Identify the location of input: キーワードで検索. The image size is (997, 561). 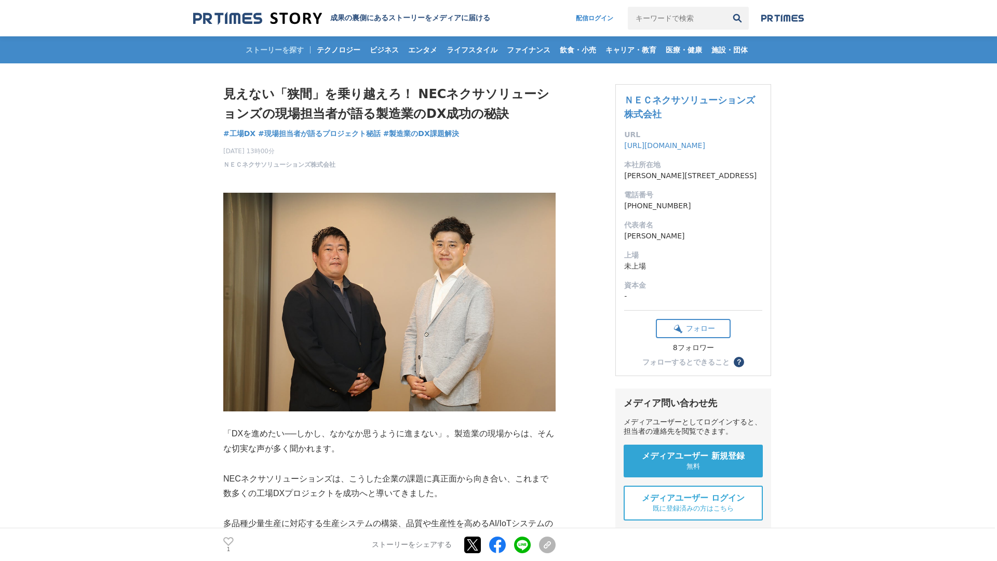
(677, 18).